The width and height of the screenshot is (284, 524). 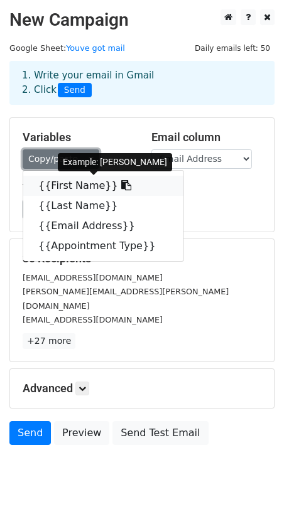 I want to click on a: {{Email Address}}, so click(x=103, y=226).